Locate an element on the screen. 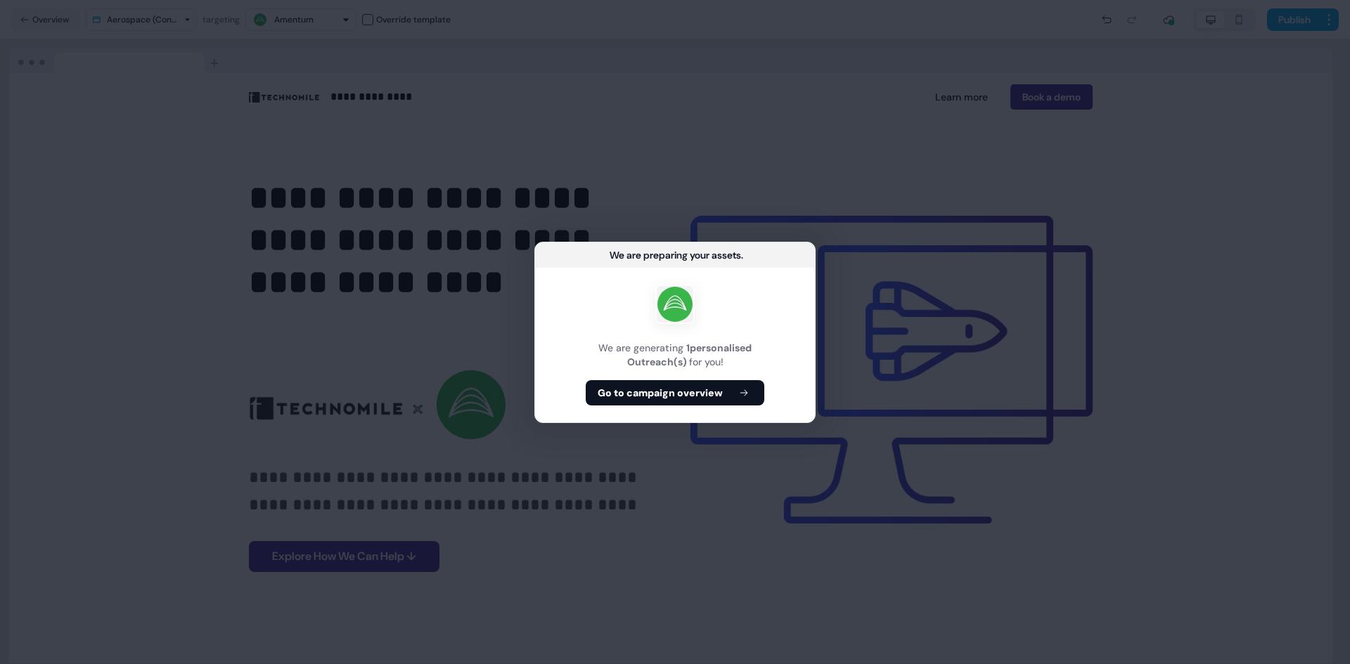 This screenshot has height=664, width=1350. div: We are generating for you! is located at coordinates (675, 355).